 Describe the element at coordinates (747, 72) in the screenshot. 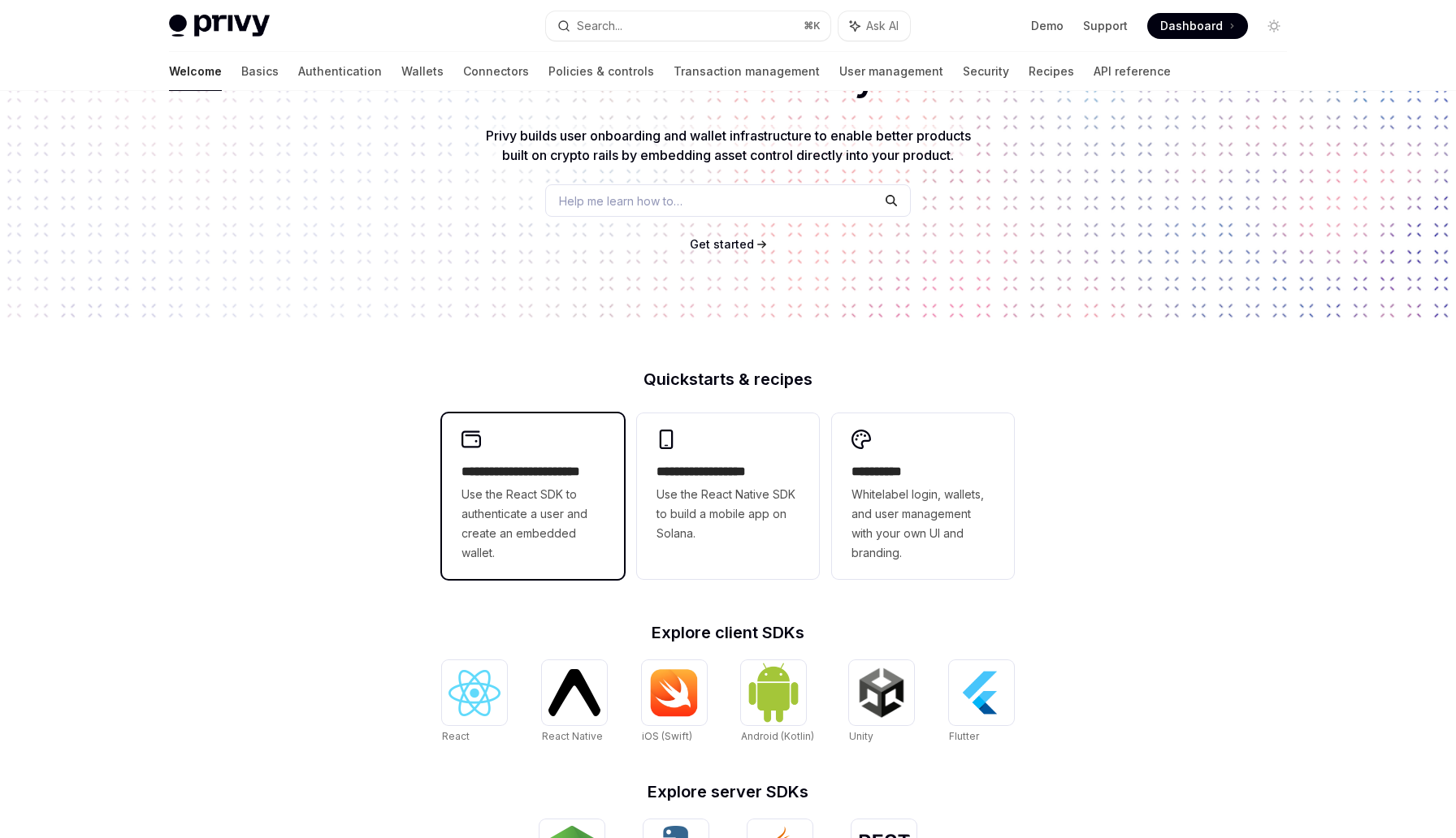

I see `a: Transaction management` at that location.